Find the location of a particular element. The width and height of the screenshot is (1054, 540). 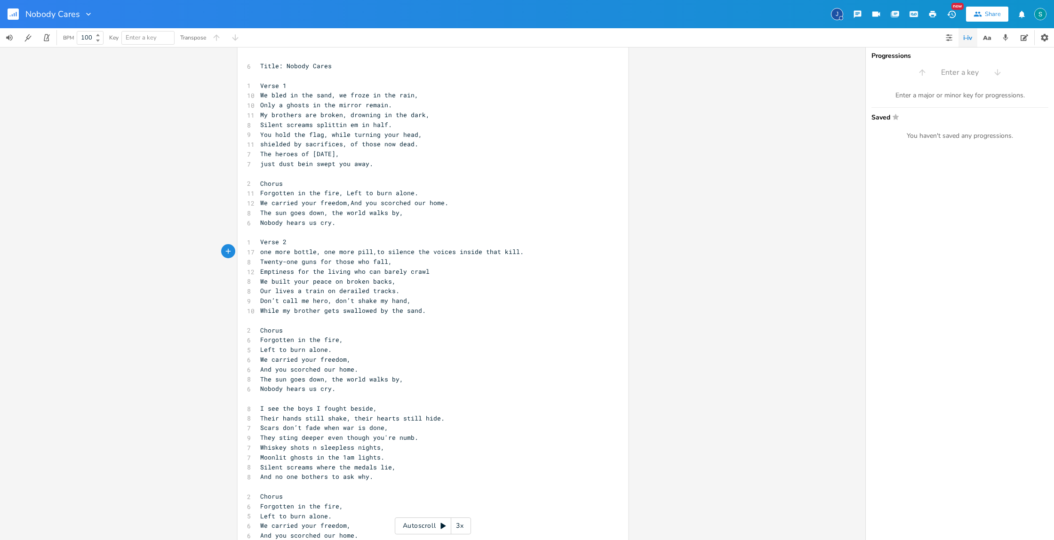

img: Stevie Jay is located at coordinates (1040, 14).